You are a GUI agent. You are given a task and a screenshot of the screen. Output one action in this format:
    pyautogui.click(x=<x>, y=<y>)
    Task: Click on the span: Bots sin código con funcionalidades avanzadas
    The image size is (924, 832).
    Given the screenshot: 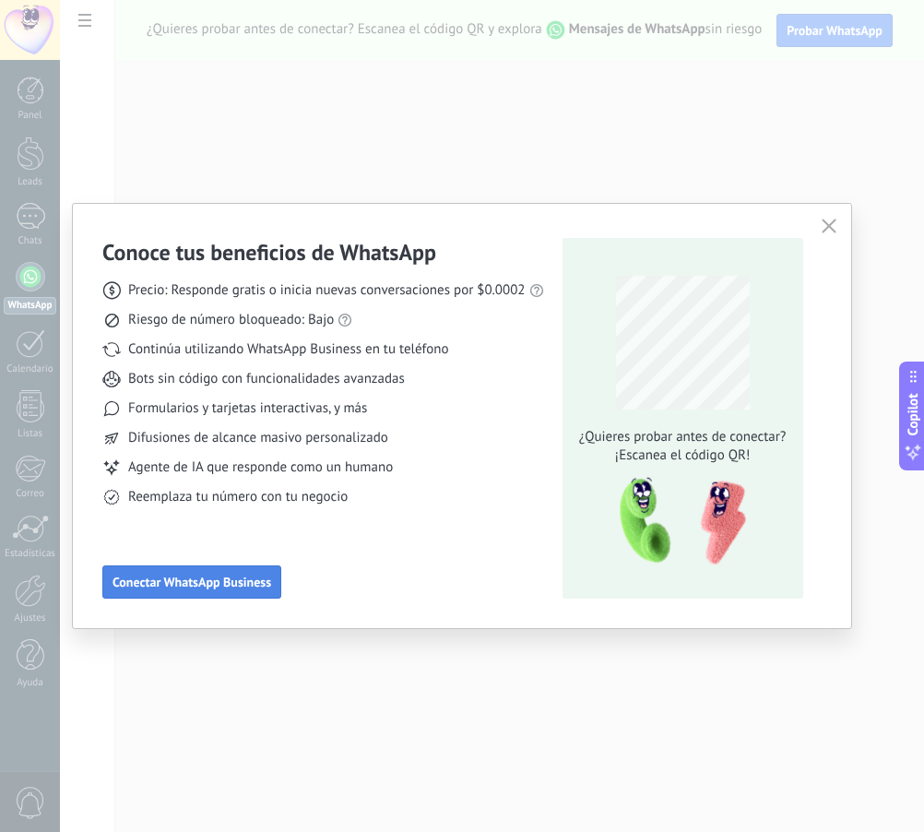 What is the action you would take?
    pyautogui.click(x=266, y=379)
    